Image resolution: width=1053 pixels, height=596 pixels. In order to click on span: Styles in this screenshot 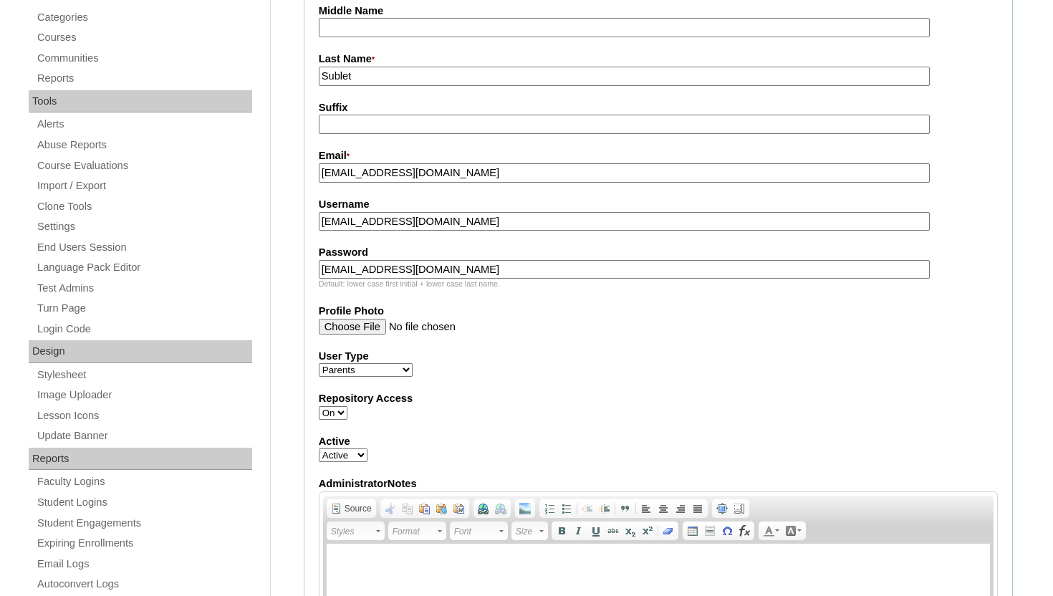, I will do `click(352, 531)`.